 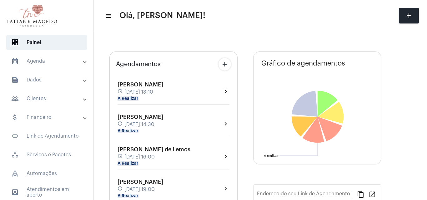 I want to click on mat-panel-title: Financeiro, so click(x=47, y=117).